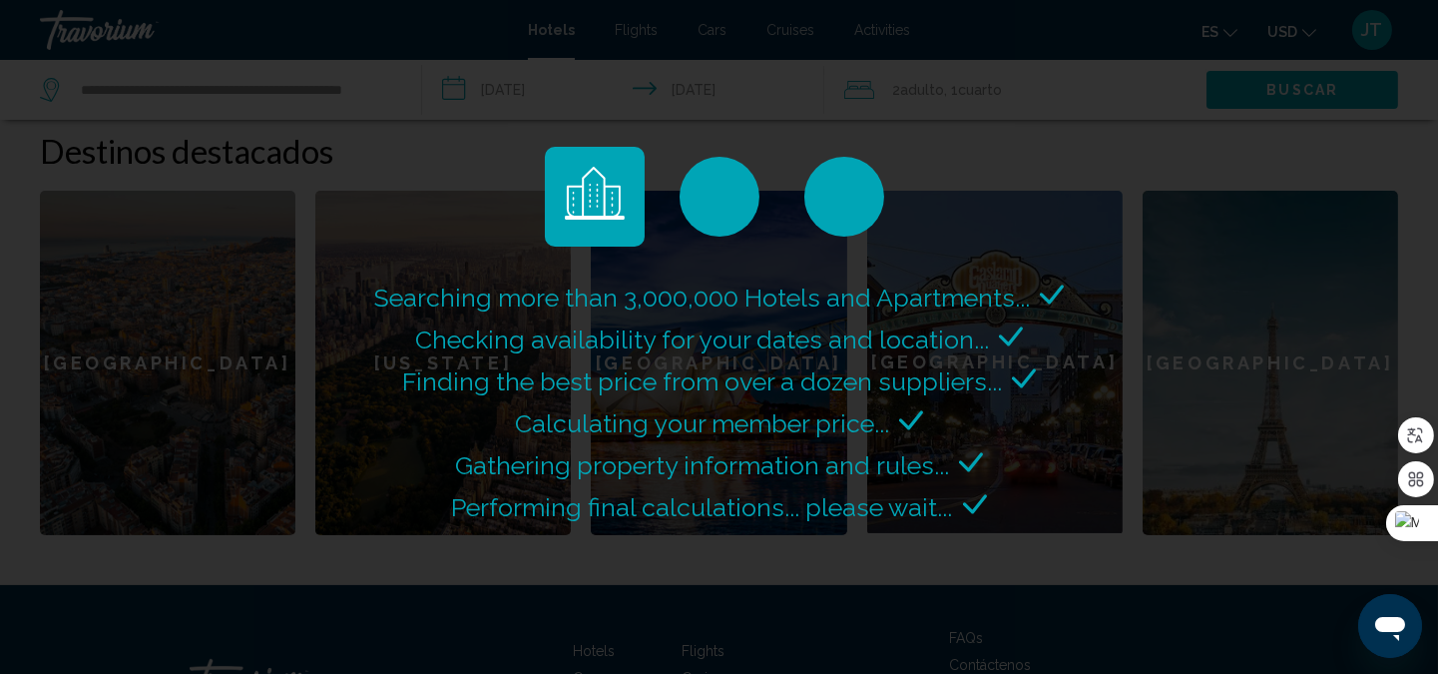 Image resolution: width=1438 pixels, height=674 pixels. What do you see at coordinates (702, 381) in the screenshot?
I see `span: Finding the best price from over a dozen suppliers...` at bounding box center [702, 381].